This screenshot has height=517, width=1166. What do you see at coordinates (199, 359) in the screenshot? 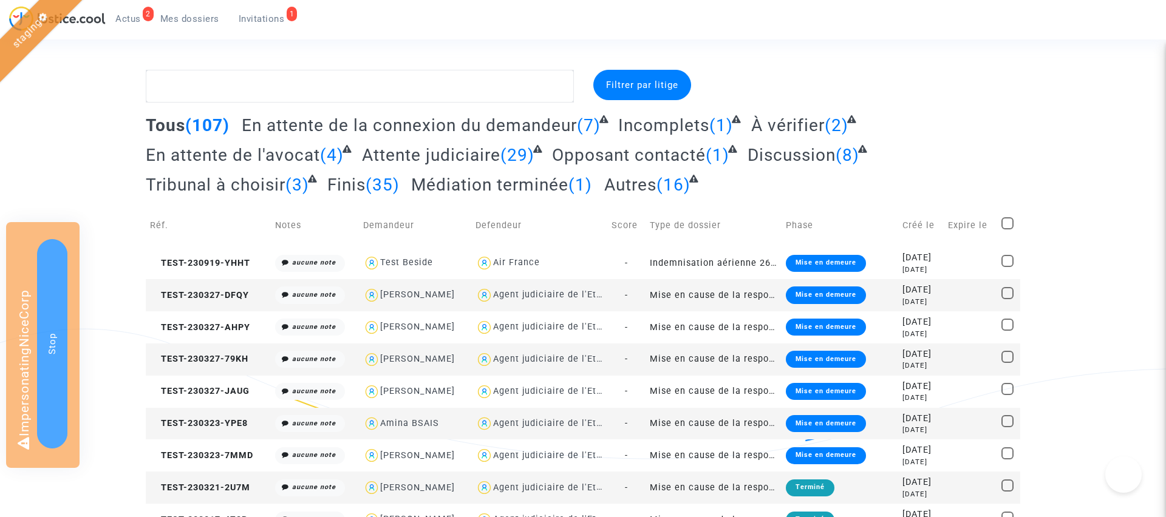
I see `span: TEST-230327-79KH` at bounding box center [199, 359].